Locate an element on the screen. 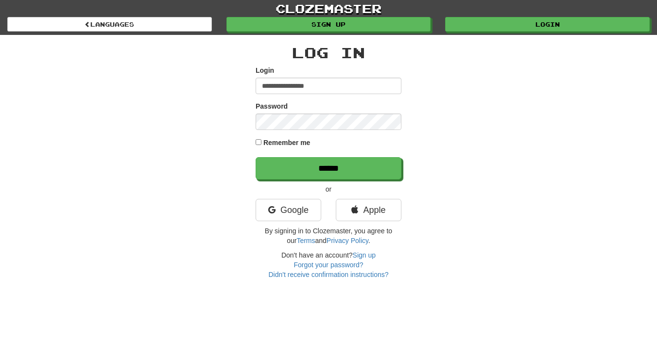 The height and width of the screenshot is (340, 657). label: Remember me is located at coordinates (287, 143).